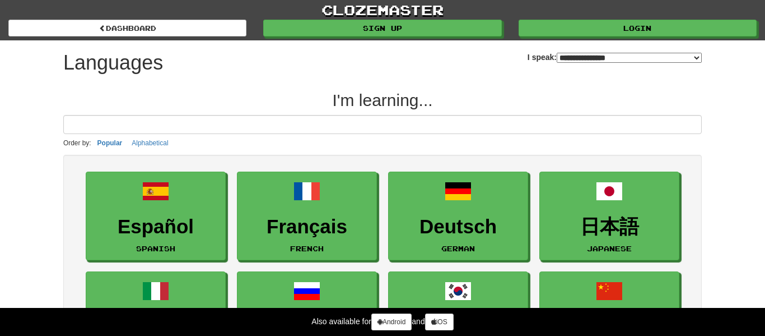 The height and width of the screenshot is (336, 765). I want to click on h1: Languages, so click(113, 63).